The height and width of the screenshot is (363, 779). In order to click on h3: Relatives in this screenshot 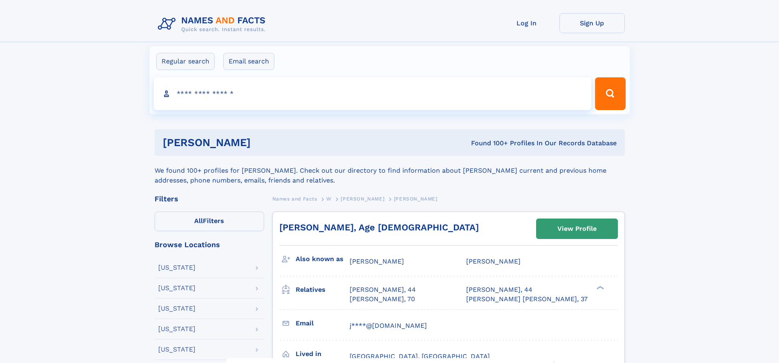, I will do `click(323, 289)`.